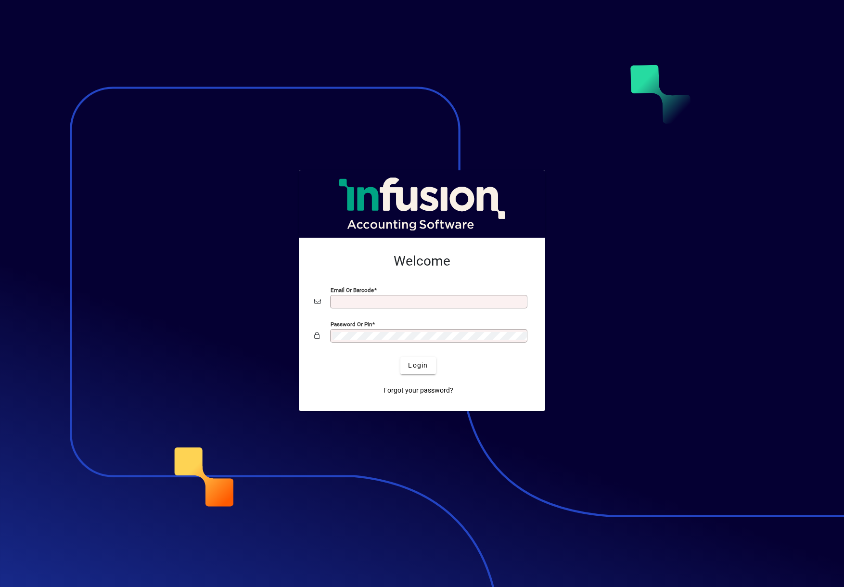 The image size is (844, 587). I want to click on span: Login, so click(418, 365).